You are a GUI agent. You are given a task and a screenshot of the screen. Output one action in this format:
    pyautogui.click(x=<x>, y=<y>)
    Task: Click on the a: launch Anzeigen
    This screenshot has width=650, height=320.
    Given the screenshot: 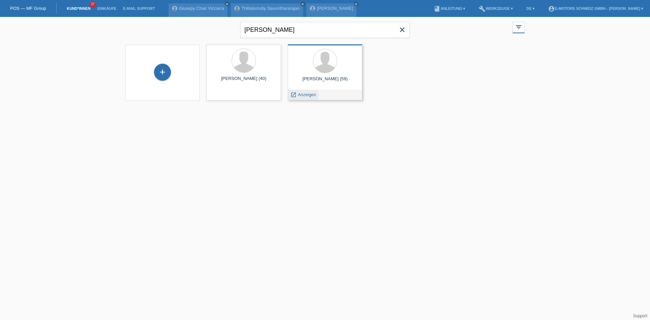 What is the action you would take?
    pyautogui.click(x=303, y=94)
    